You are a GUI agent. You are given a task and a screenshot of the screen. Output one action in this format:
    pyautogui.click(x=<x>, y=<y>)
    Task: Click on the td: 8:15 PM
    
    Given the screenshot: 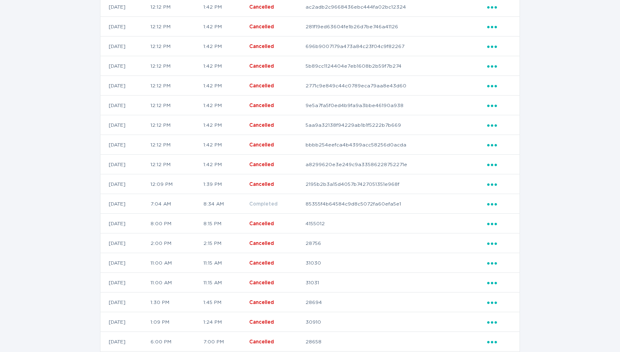 What is the action you would take?
    pyautogui.click(x=226, y=224)
    